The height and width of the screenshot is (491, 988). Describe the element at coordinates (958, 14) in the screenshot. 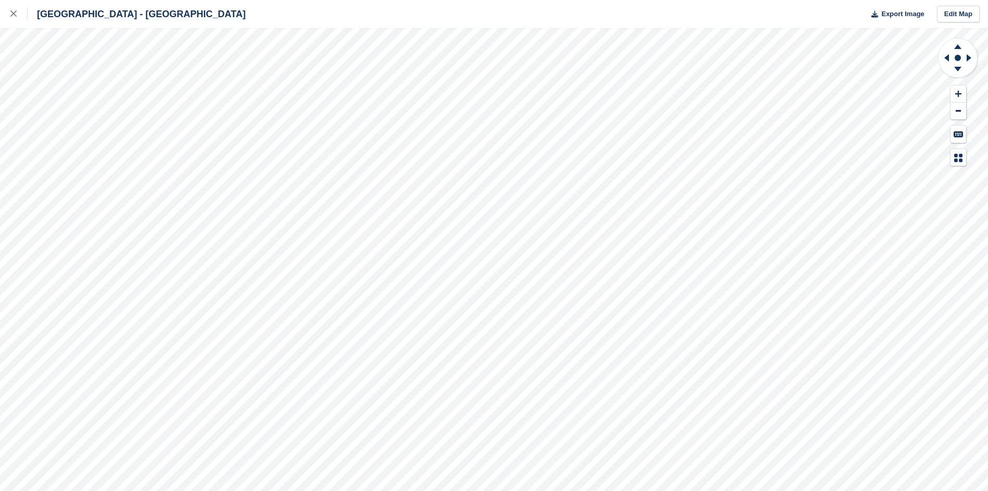

I see `a: Edit Map` at that location.